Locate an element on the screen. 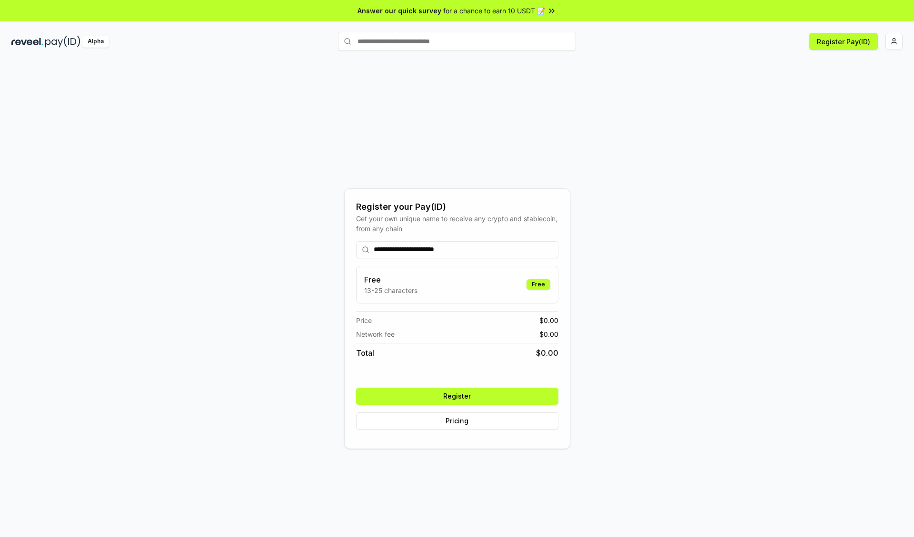 The width and height of the screenshot is (914, 537). div: Register your Pay(ID) is located at coordinates (457, 207).